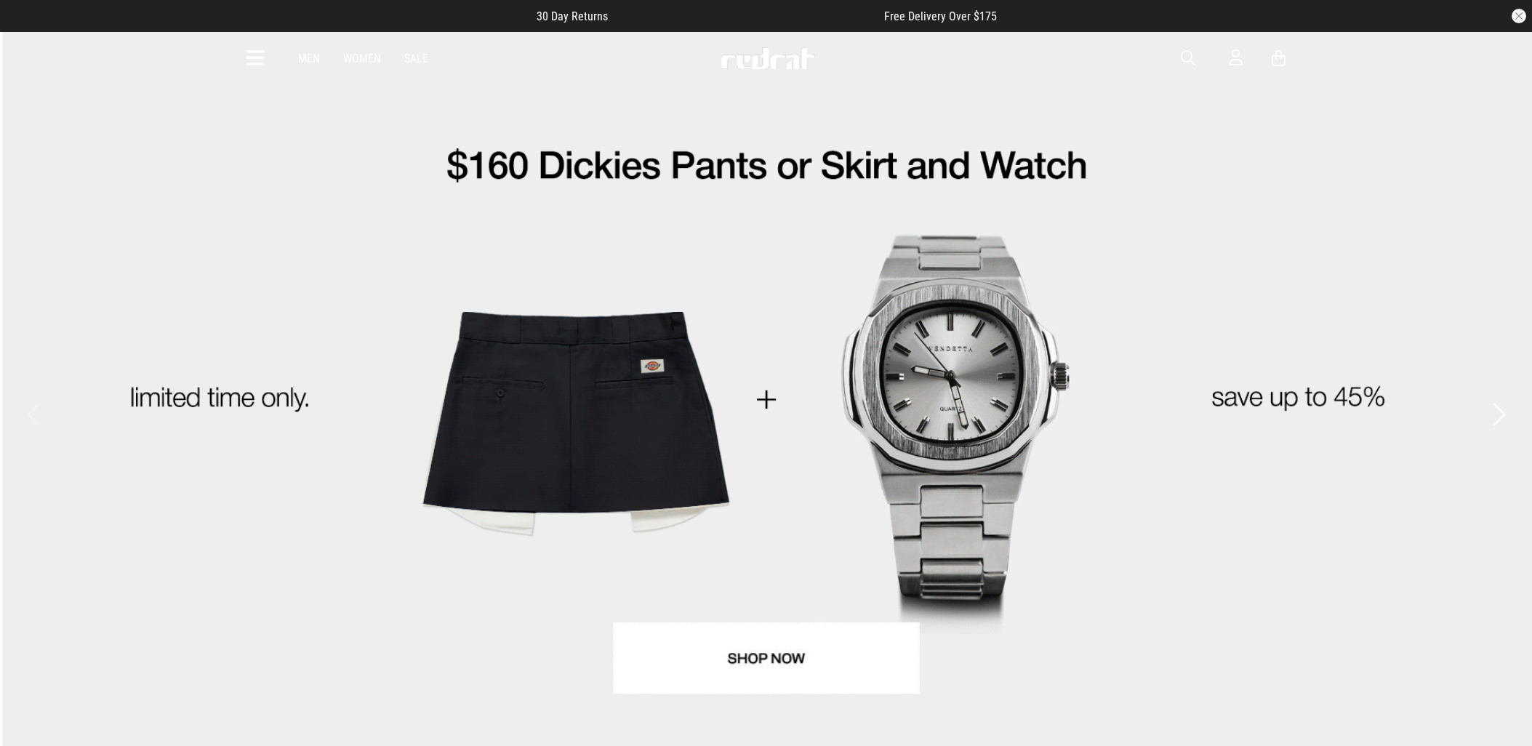 This screenshot has height=746, width=1532. What do you see at coordinates (362, 58) in the screenshot?
I see `a: Women` at bounding box center [362, 58].